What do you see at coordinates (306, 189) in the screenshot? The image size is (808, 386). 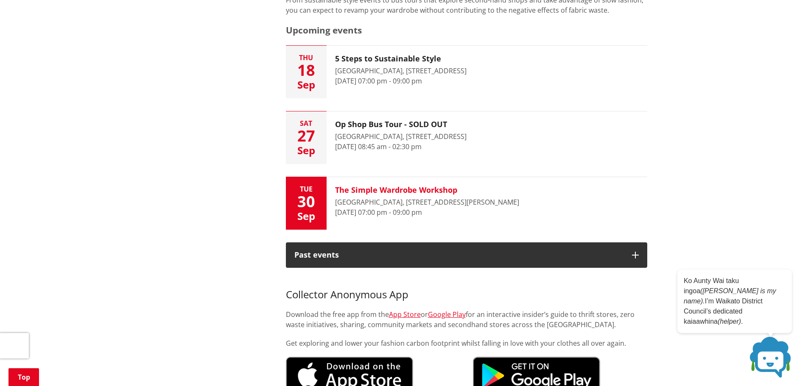 I see `div: Tue` at bounding box center [306, 189].